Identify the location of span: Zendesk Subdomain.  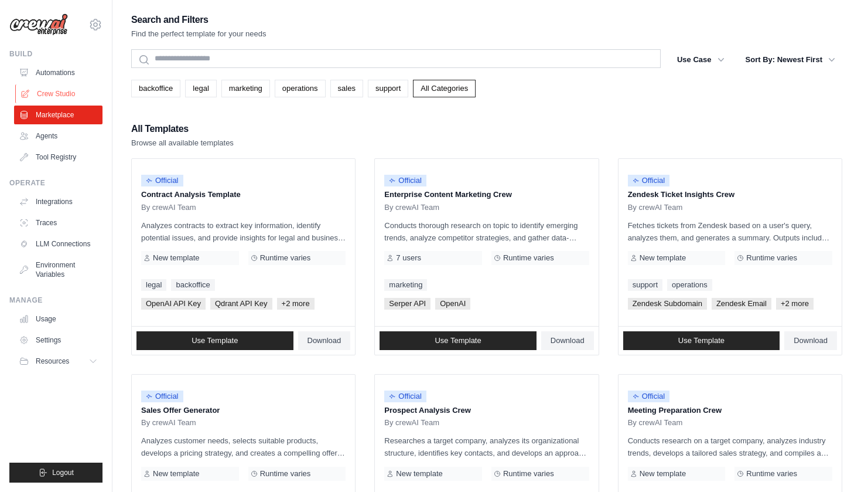
(667, 304).